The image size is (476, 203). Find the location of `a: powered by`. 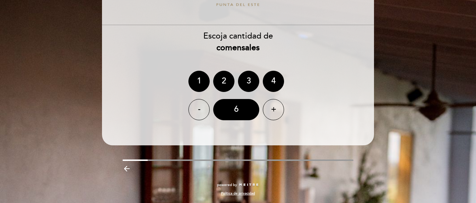

a: powered by is located at coordinates (238, 185).